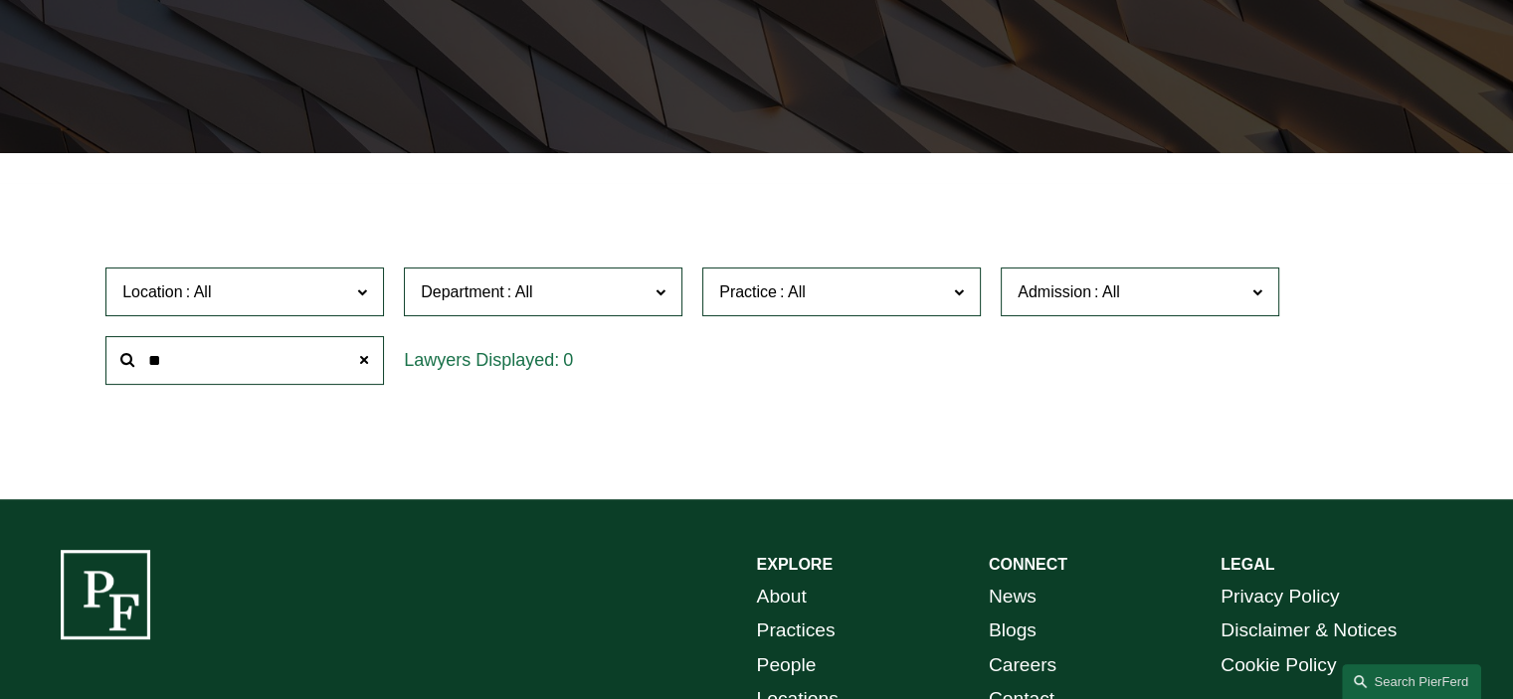 This screenshot has height=699, width=1513. I want to click on a: Search this site, so click(1412, 681).